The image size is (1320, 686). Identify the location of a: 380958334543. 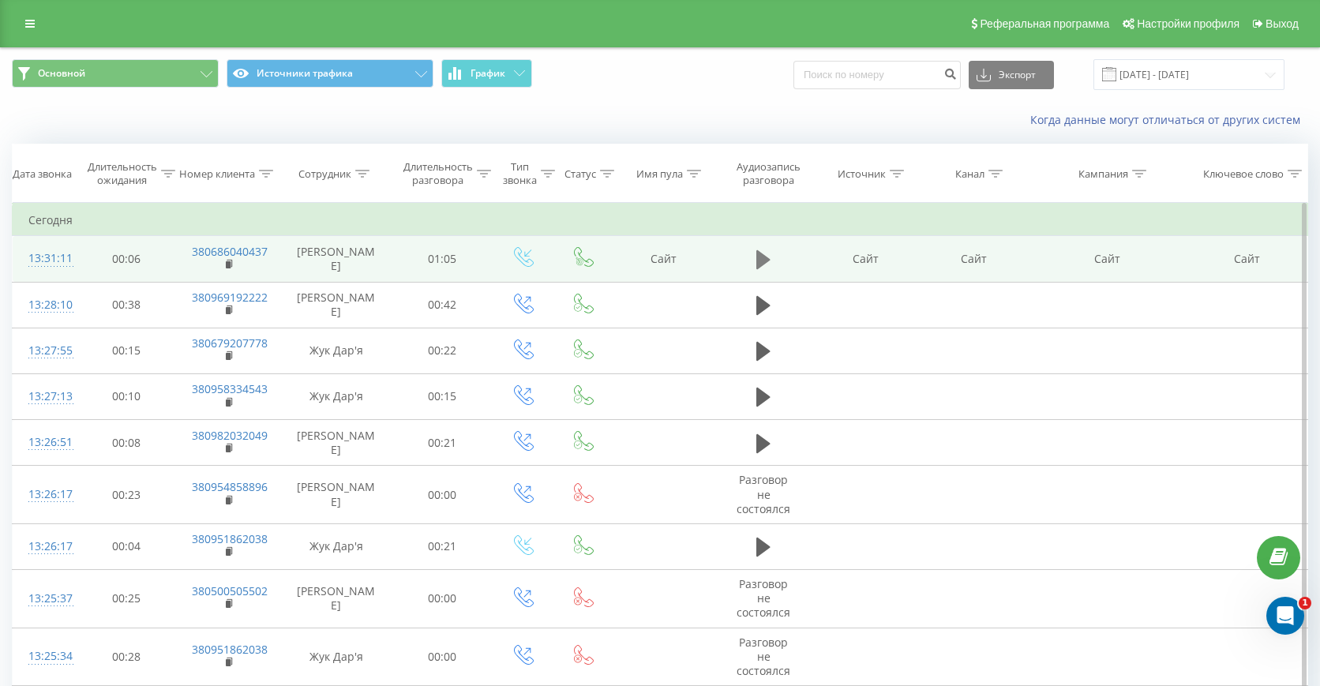
(230, 388).